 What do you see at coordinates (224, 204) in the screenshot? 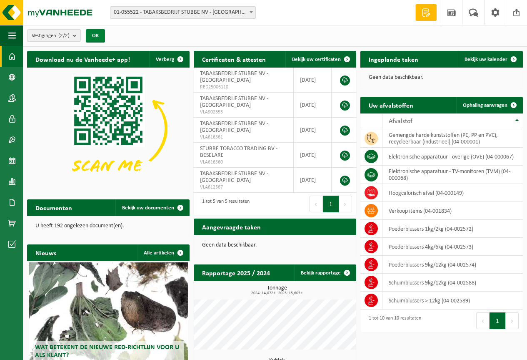
I see `div: 1 tot 5 van 5 resultaten` at bounding box center [224, 204].